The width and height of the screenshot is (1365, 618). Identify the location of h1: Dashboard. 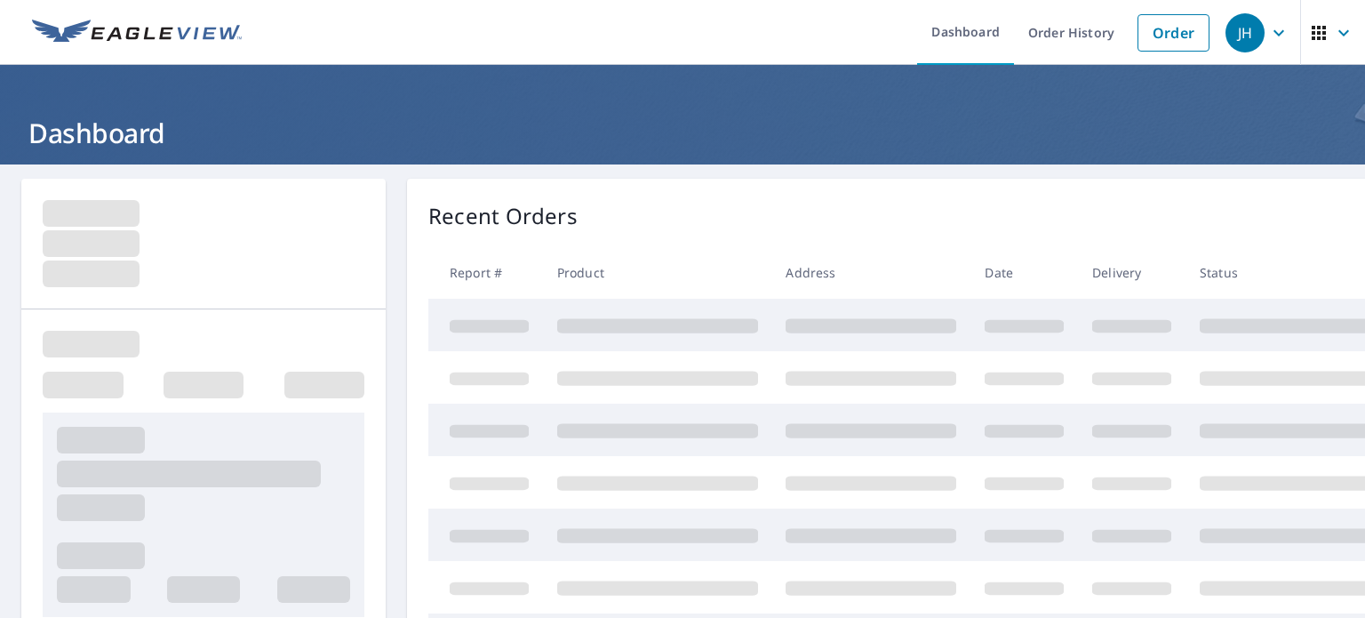
(683, 132).